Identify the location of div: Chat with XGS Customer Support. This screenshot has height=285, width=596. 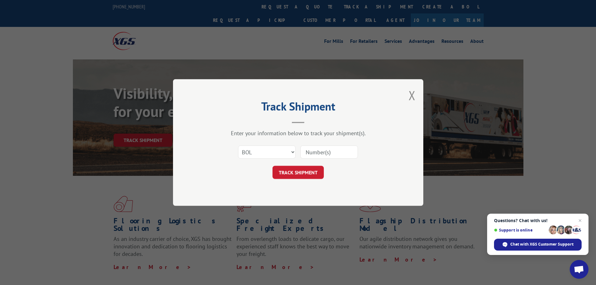
(538, 245).